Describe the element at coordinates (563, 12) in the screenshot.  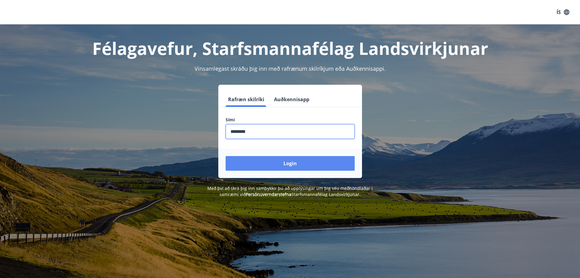
I see `button: ÍS` at that location.